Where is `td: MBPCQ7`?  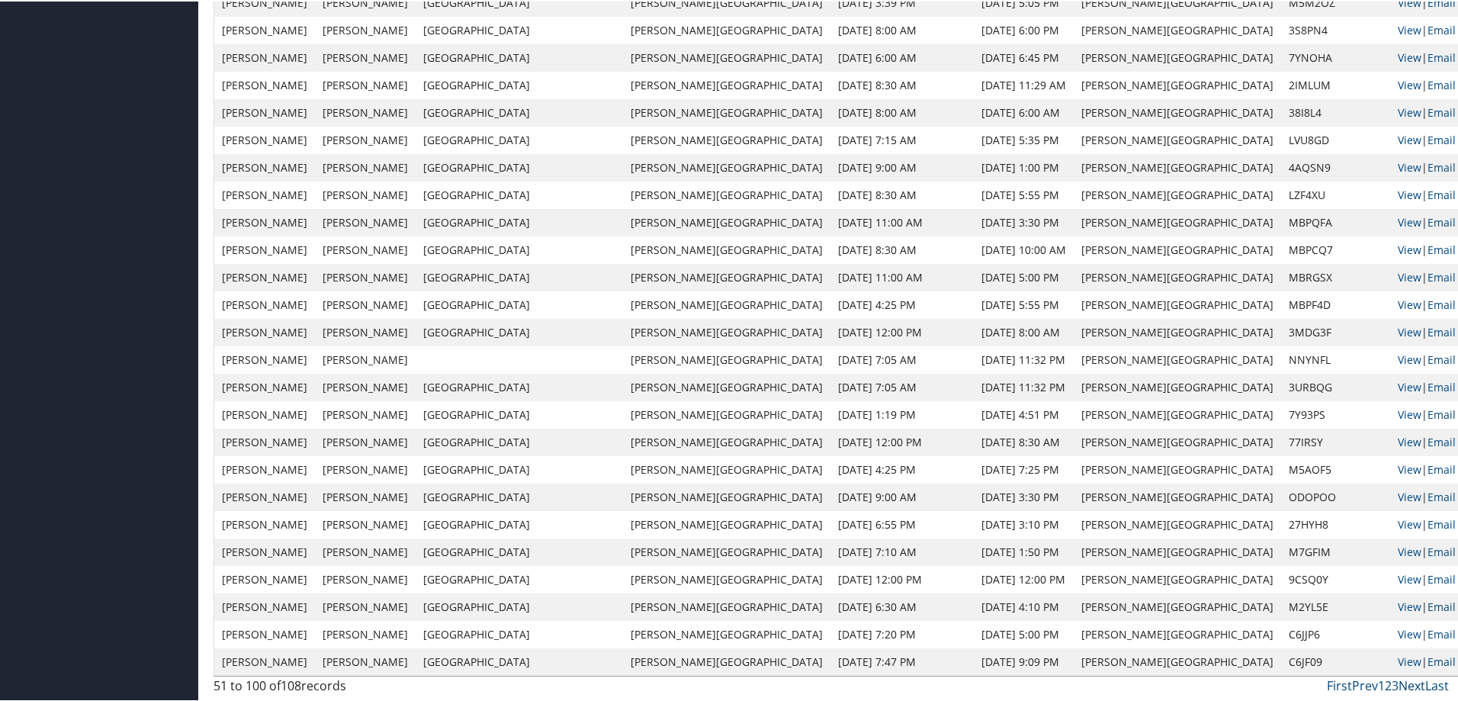 td: MBPCQ7 is located at coordinates (1335, 249).